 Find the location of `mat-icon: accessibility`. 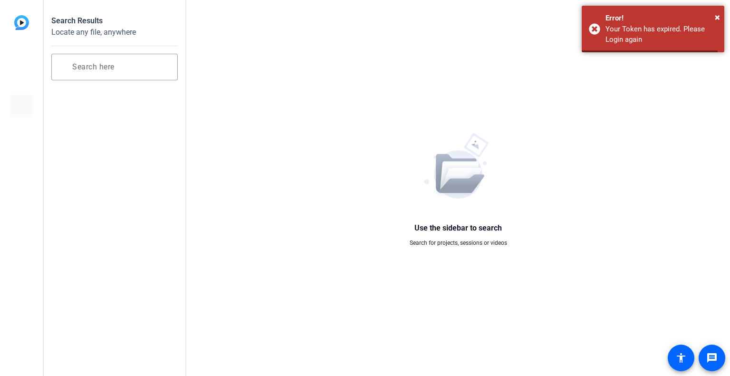

mat-icon: accessibility is located at coordinates (681, 358).